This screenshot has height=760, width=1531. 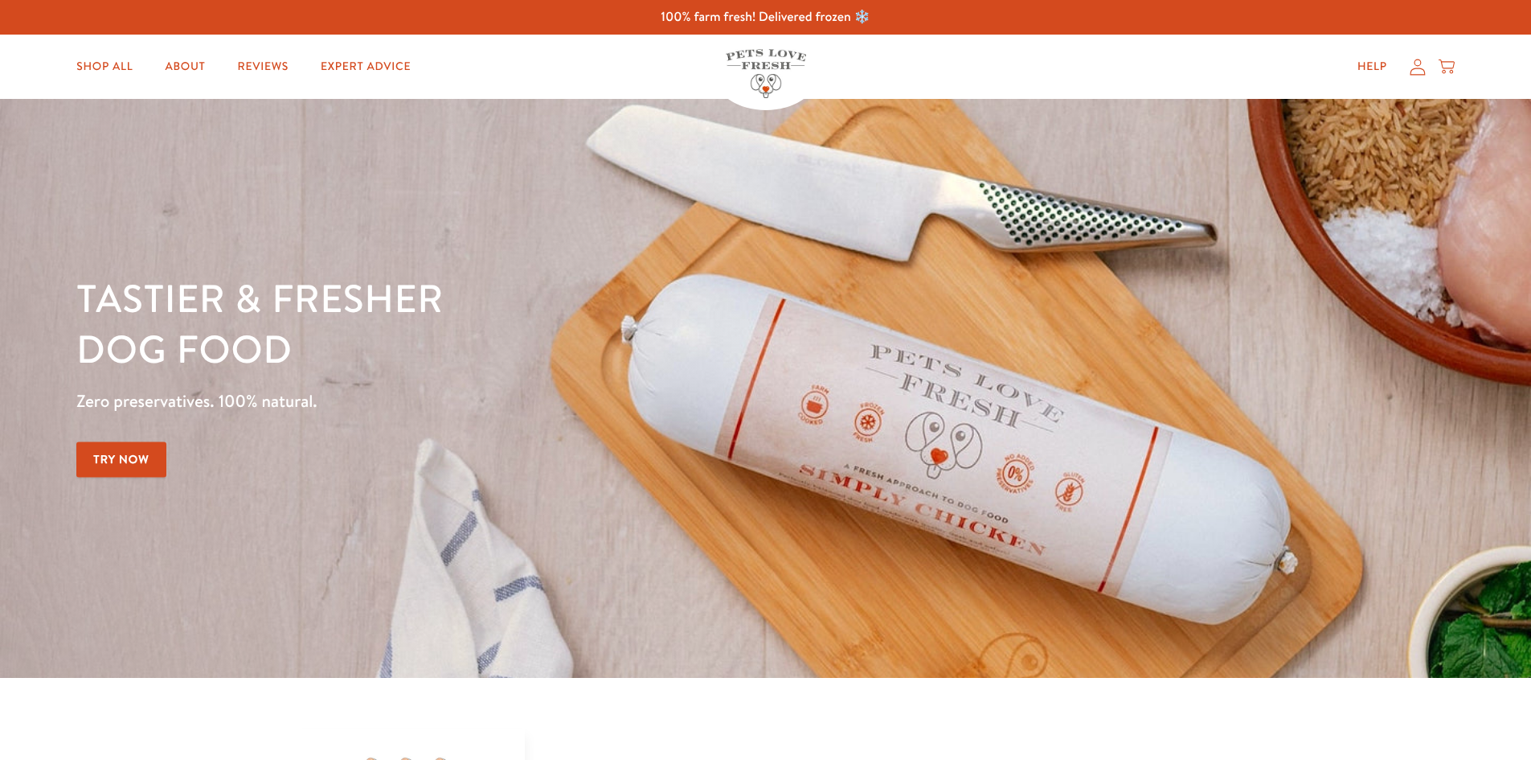 I want to click on a: Try Now, so click(x=121, y=459).